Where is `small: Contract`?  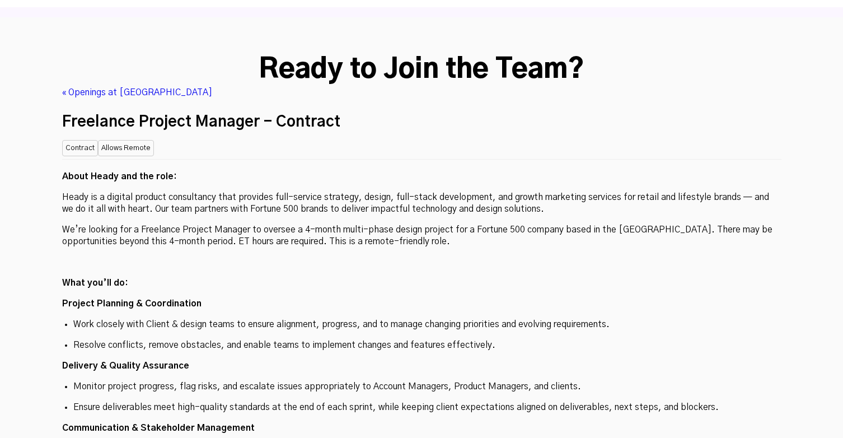 small: Contract is located at coordinates (80, 148).